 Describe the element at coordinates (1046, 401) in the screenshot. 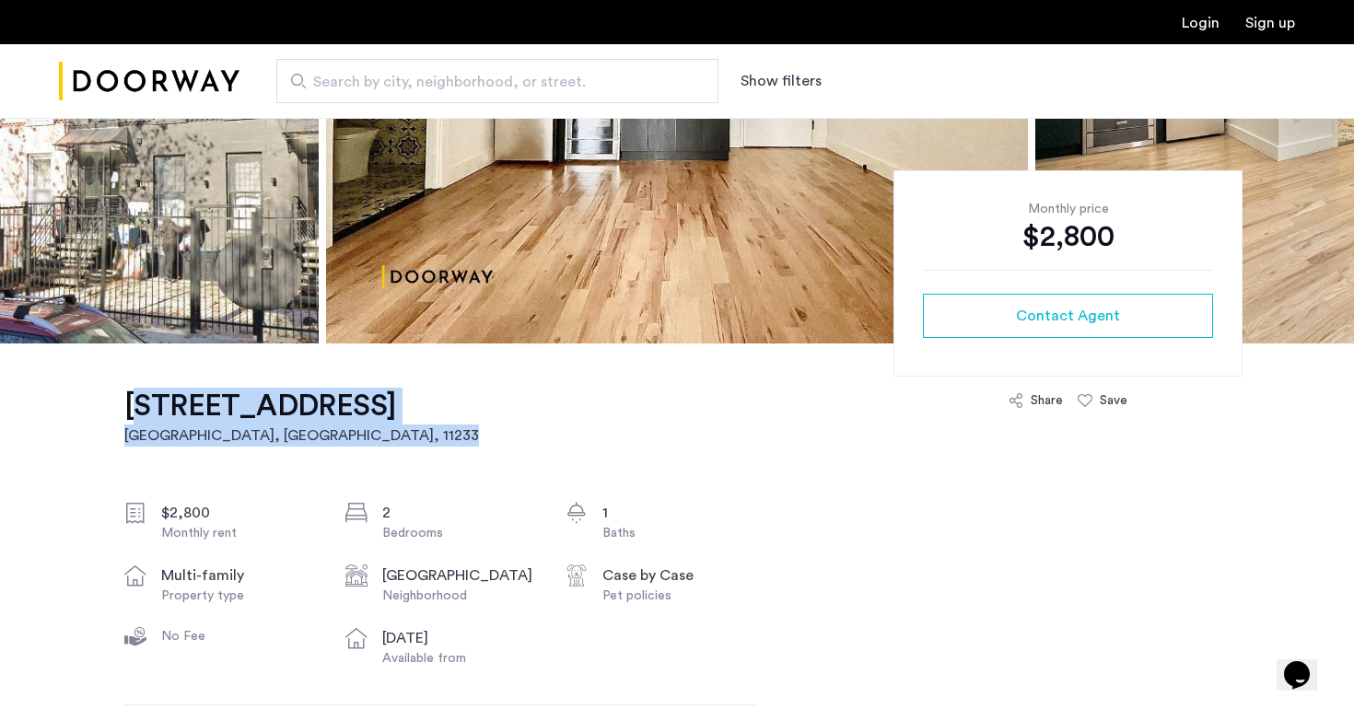

I see `div: Share` at that location.